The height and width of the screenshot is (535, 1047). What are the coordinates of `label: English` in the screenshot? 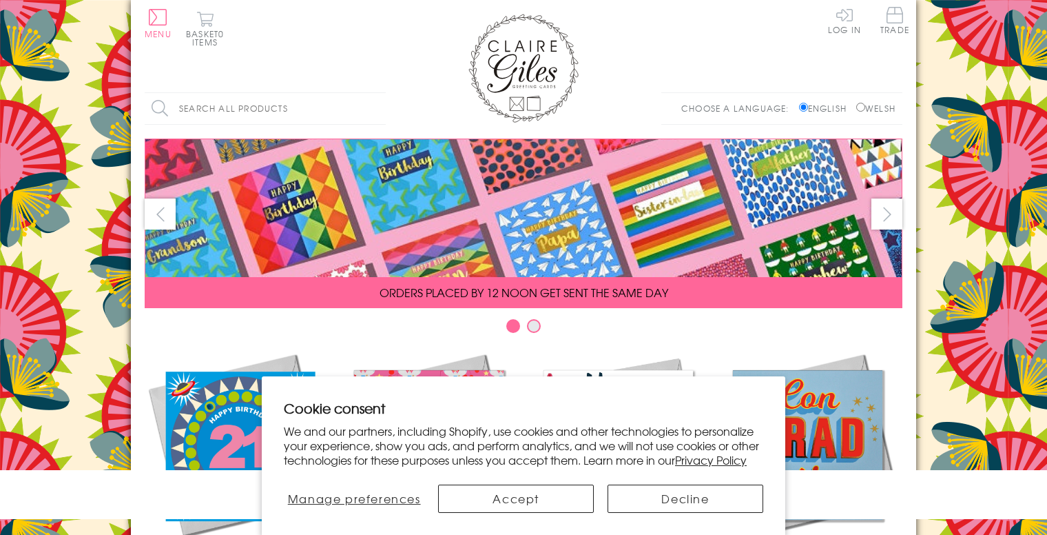 It's located at (826, 108).